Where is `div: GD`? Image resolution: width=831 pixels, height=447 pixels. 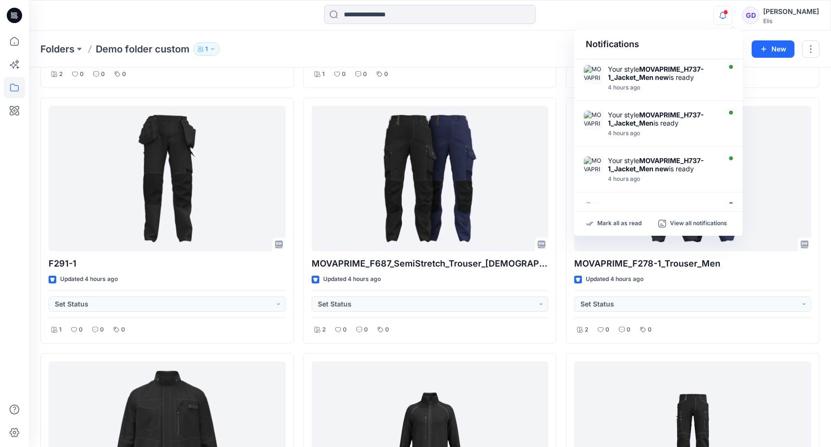
div: GD is located at coordinates (751, 15).